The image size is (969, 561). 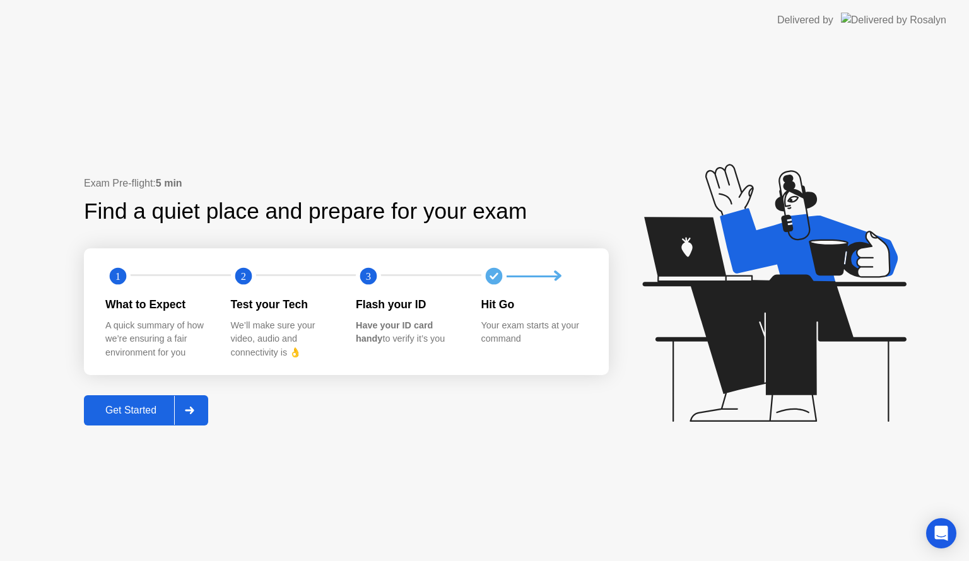 I want to click on div: Test your Tech, so click(x=283, y=305).